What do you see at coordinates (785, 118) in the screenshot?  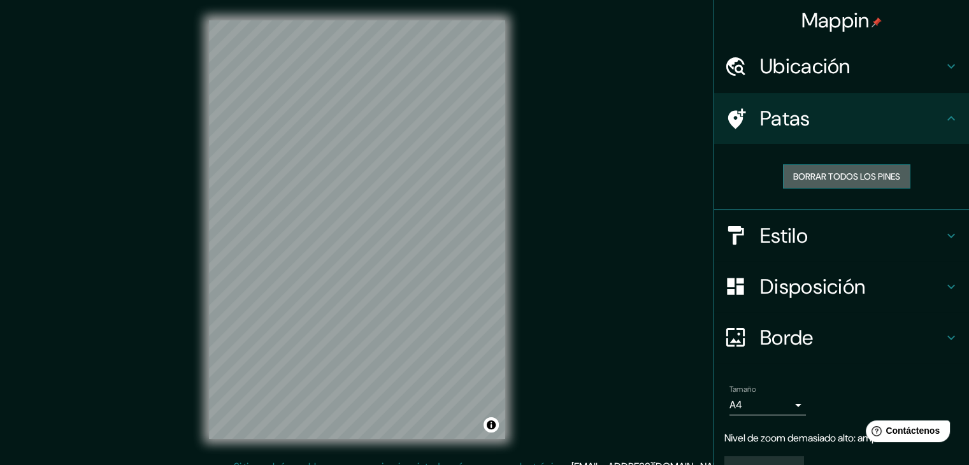 I see `font: Patas` at bounding box center [785, 118].